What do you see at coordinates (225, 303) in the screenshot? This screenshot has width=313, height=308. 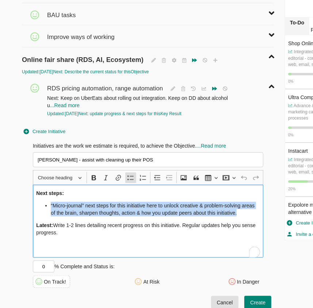 I see `span: Cancel` at bounding box center [225, 303].